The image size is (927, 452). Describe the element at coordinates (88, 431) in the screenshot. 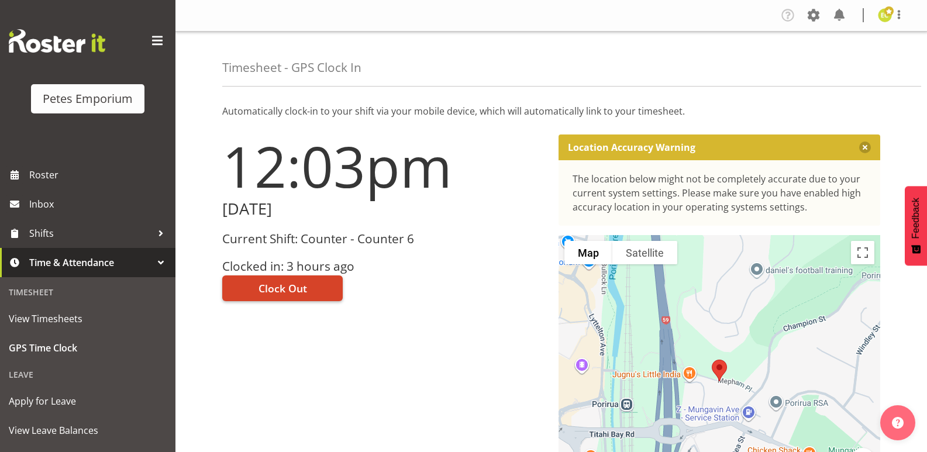

I see `span: View Leave Balances` at that location.